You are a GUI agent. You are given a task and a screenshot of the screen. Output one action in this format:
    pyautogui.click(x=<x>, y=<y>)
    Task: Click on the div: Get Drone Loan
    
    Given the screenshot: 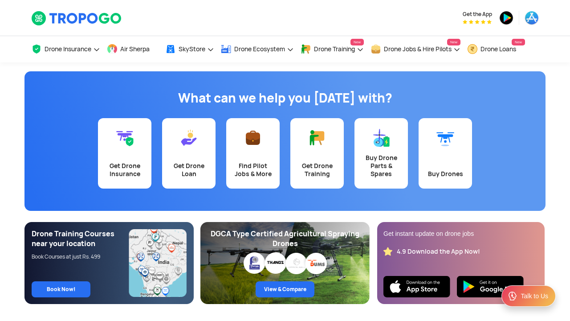 What is the action you would take?
    pyautogui.click(x=189, y=170)
    